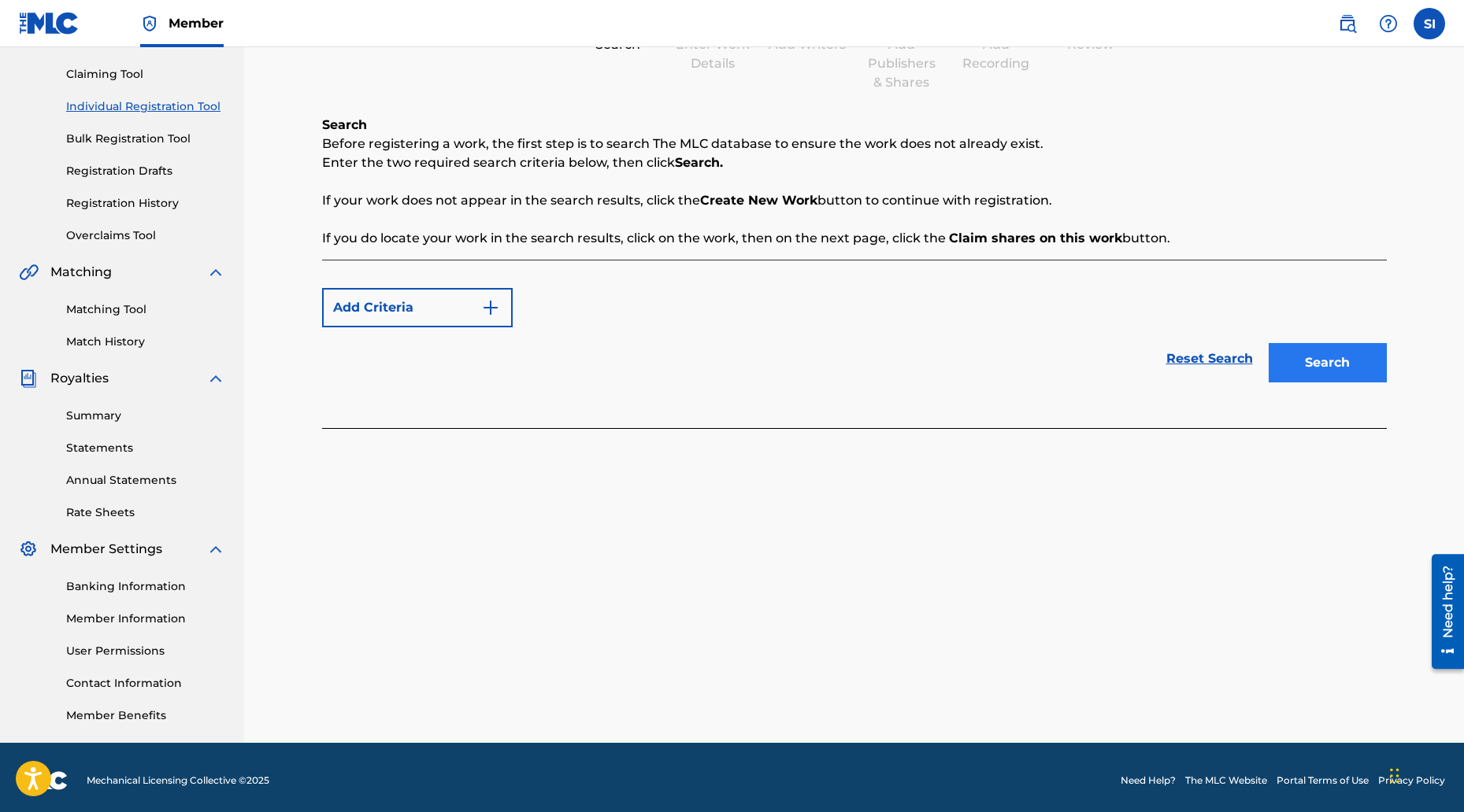  Describe the element at coordinates (146, 139) in the screenshot. I see `a: Bulk Registration Tool` at that location.